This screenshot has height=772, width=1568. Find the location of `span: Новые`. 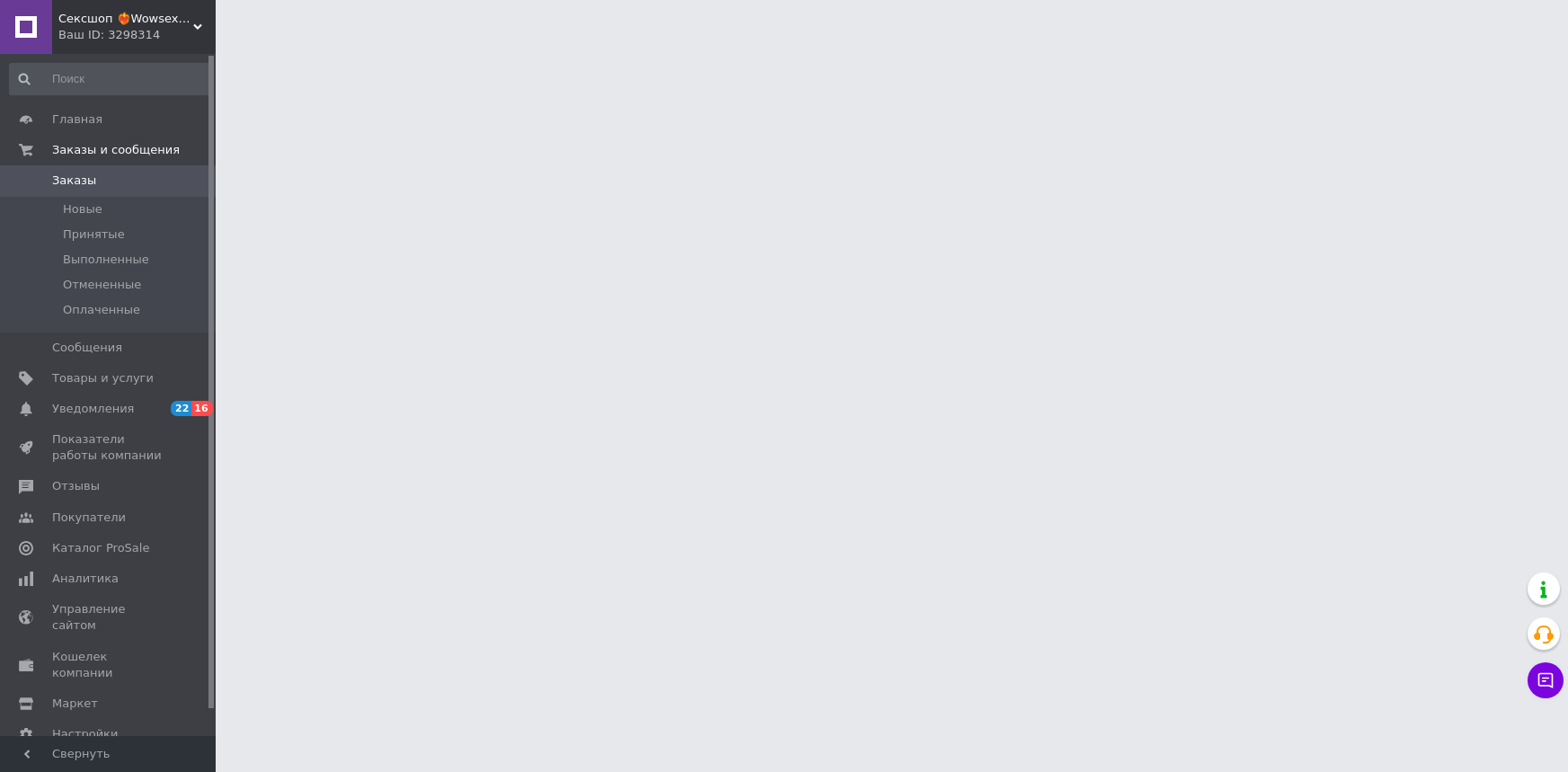

span: Новые is located at coordinates (83, 209).